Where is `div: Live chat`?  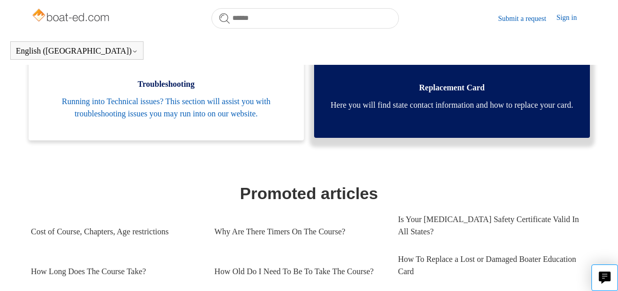 div: Live chat is located at coordinates (605, 278).